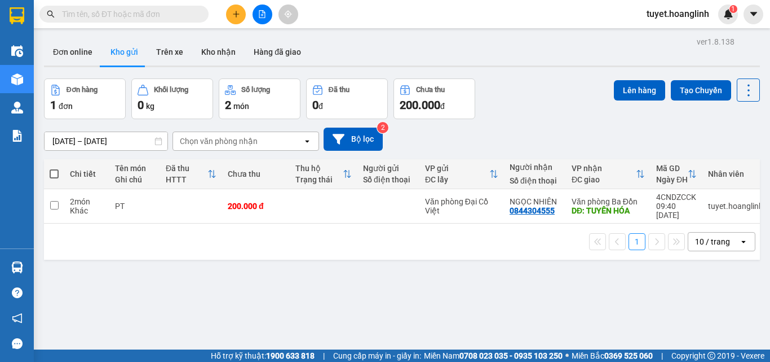  What do you see at coordinates (532, 210) in the screenshot?
I see `div: 0844304555` at bounding box center [532, 210].